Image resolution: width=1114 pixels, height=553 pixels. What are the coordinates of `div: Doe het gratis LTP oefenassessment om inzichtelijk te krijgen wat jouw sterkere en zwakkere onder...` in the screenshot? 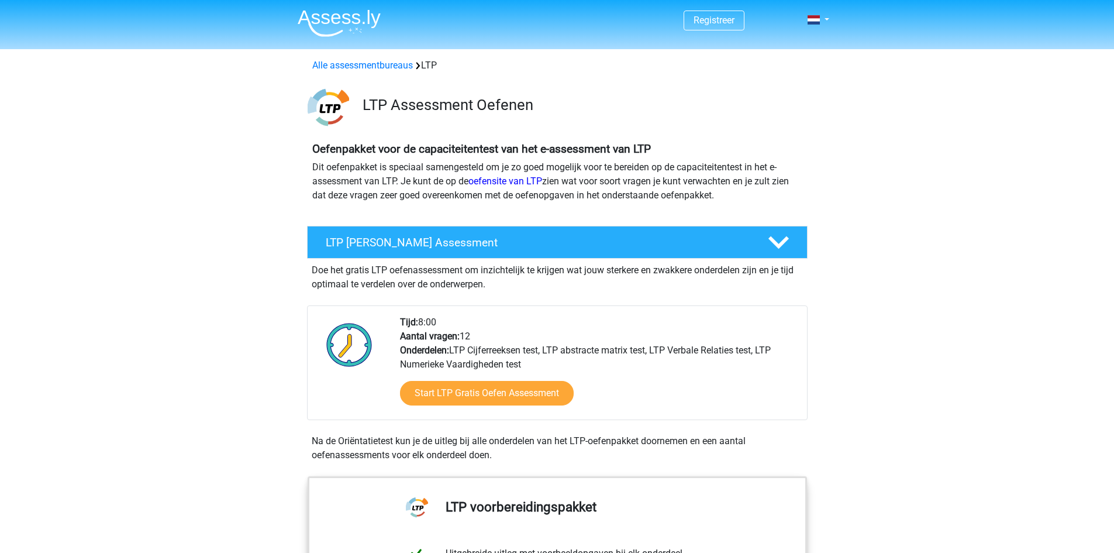 It's located at (557, 275).